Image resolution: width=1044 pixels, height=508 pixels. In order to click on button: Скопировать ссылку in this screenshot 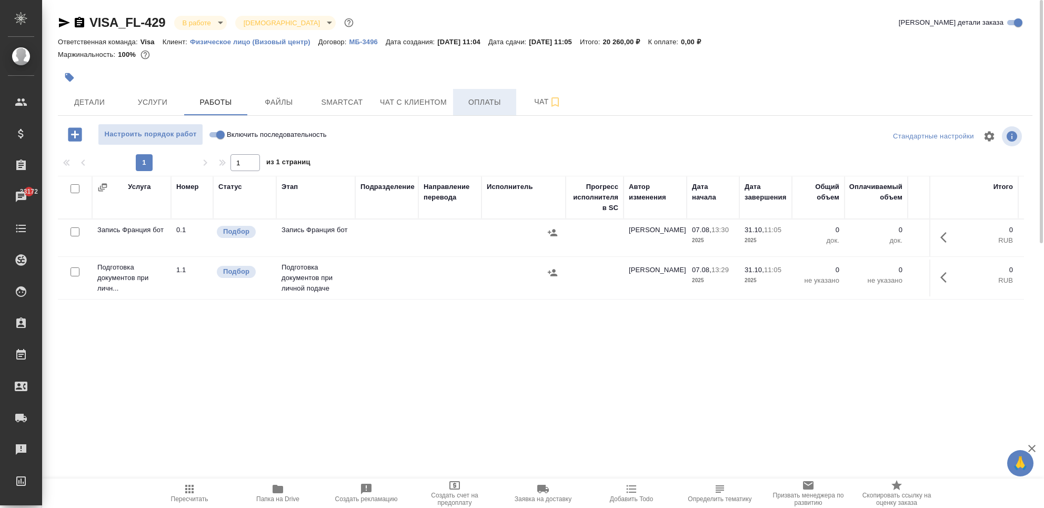, I will do `click(79, 23)`.